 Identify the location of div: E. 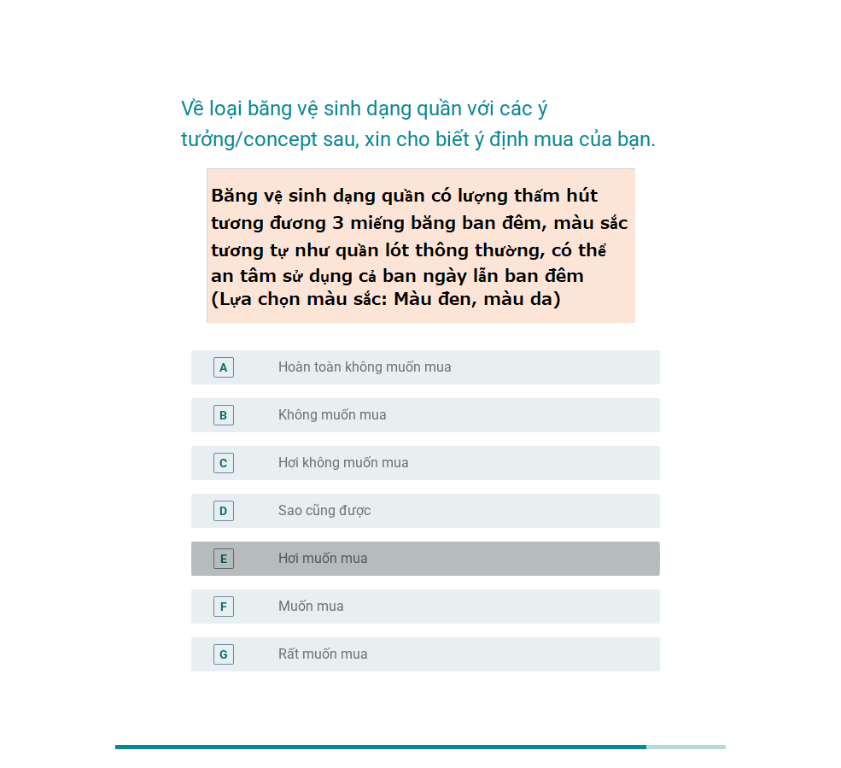
(224, 558).